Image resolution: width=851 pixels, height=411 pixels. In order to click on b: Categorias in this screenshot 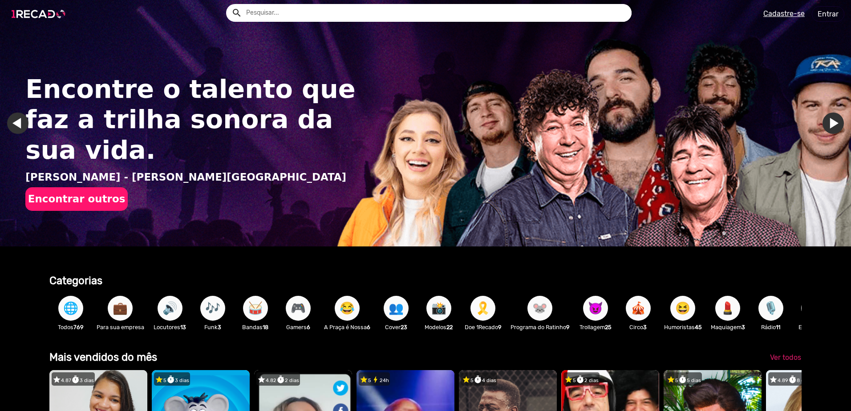, I will do `click(76, 281)`.